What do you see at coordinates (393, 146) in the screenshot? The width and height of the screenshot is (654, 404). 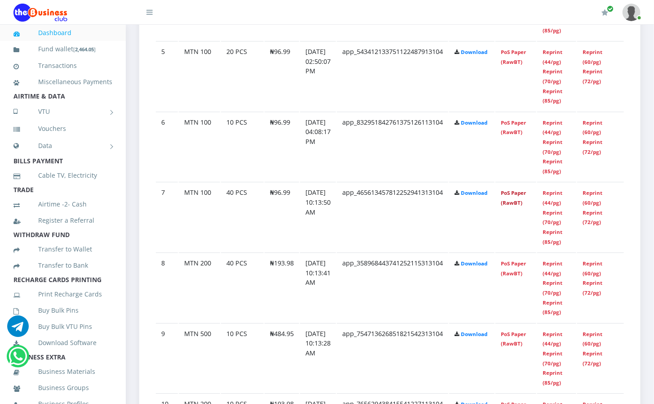 I see `td: app_832951842761375126113104` at bounding box center [393, 146].